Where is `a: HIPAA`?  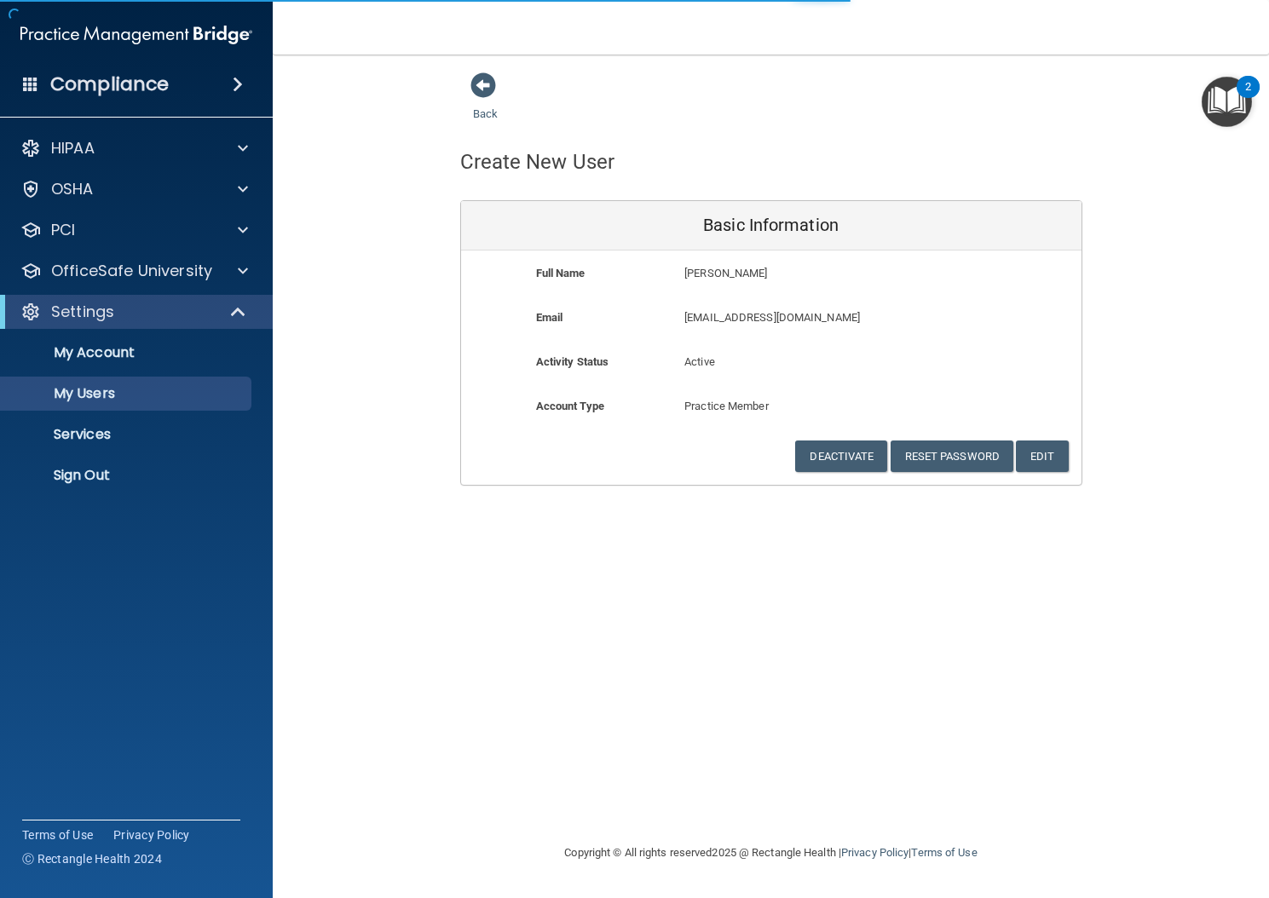 a: HIPAA is located at coordinates (134, 148).